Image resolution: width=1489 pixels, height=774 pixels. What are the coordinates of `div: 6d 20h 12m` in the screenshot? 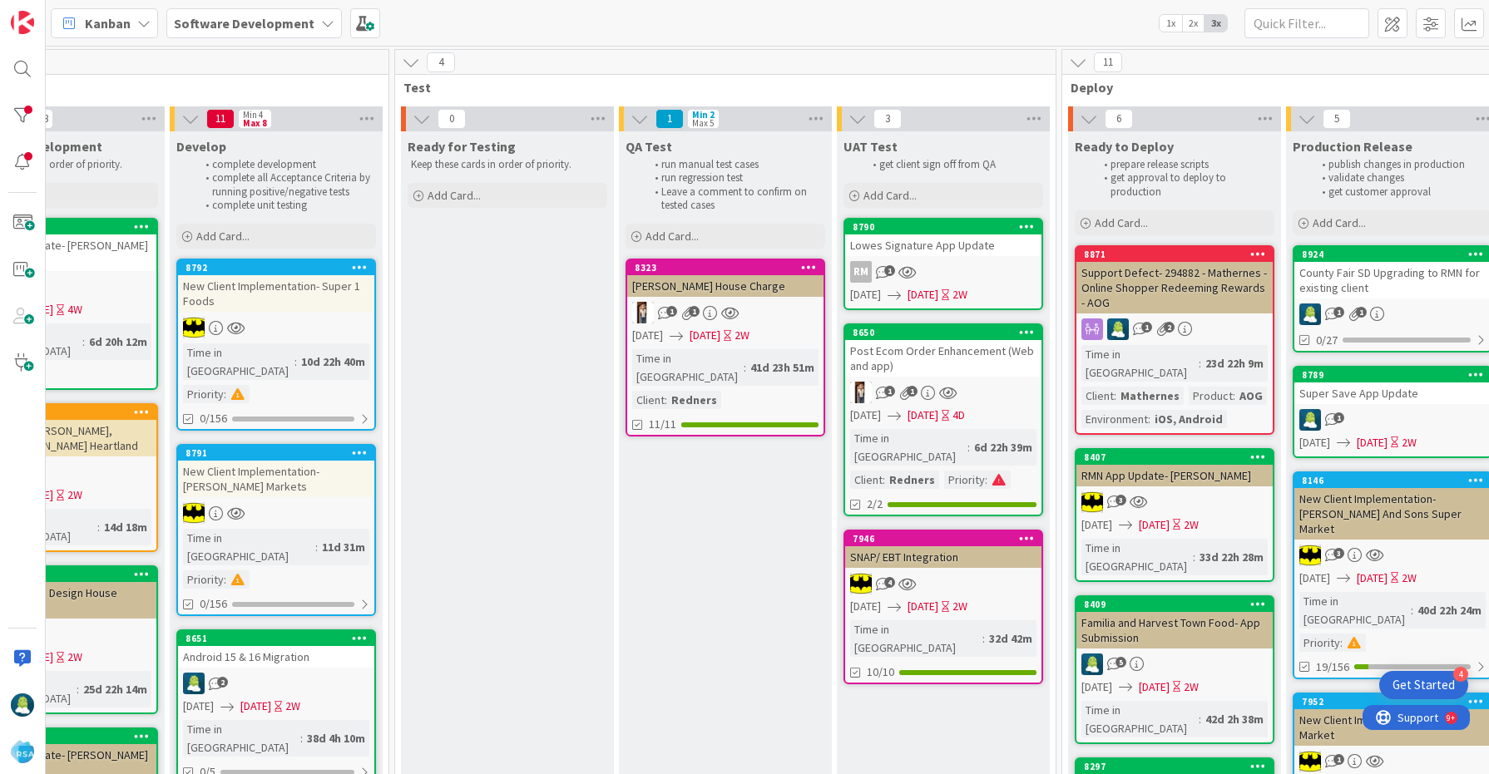 It's located at (118, 342).